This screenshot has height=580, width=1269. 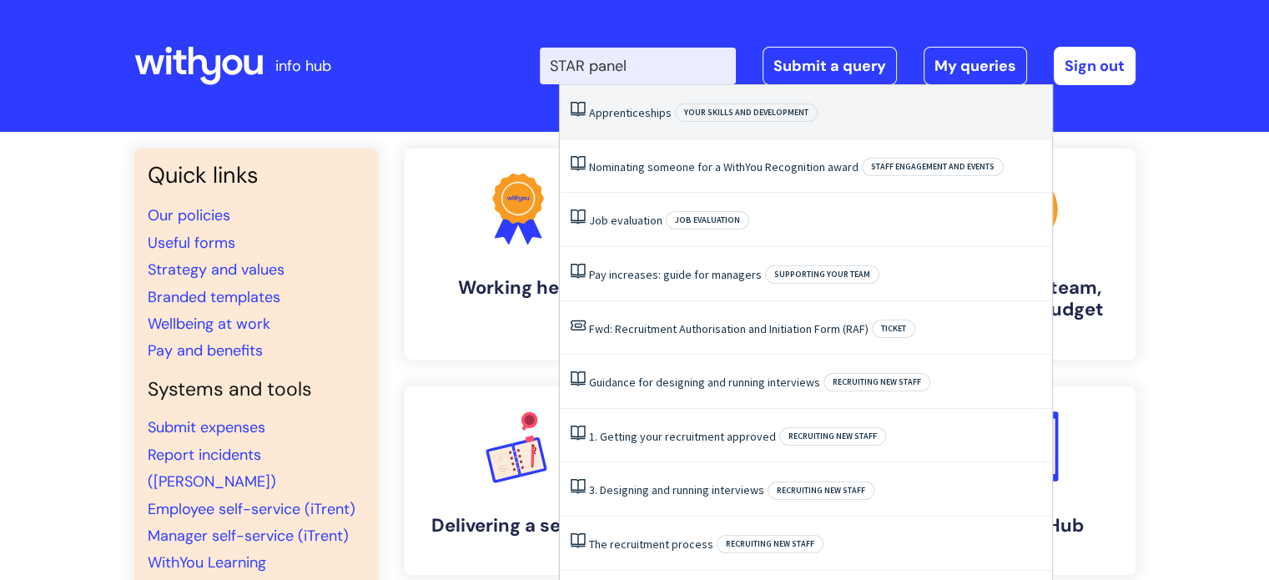 What do you see at coordinates (729, 329) in the screenshot?
I see `a: Fwd: Recruitment Authorisation and Initiation Form (RAF)` at bounding box center [729, 329].